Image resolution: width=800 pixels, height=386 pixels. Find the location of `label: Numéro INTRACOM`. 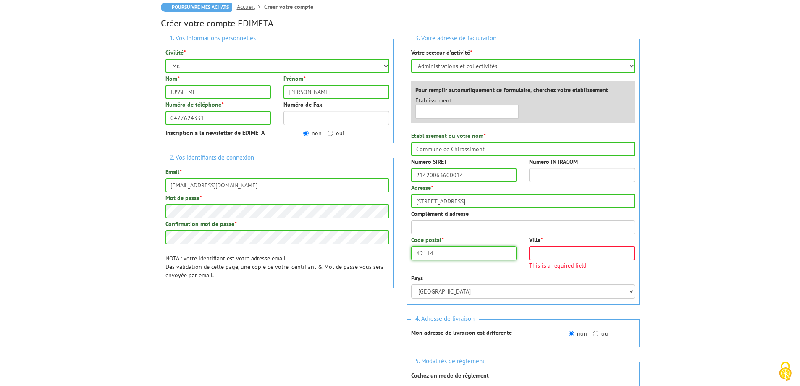

label: Numéro INTRACOM is located at coordinates (553, 162).